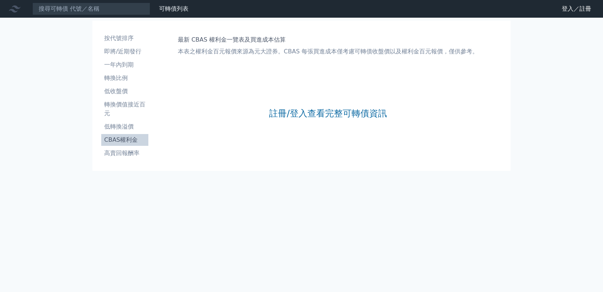 The width and height of the screenshot is (603, 292). What do you see at coordinates (125, 153) in the screenshot?
I see `li: 高賣回報酬率` at bounding box center [125, 153].